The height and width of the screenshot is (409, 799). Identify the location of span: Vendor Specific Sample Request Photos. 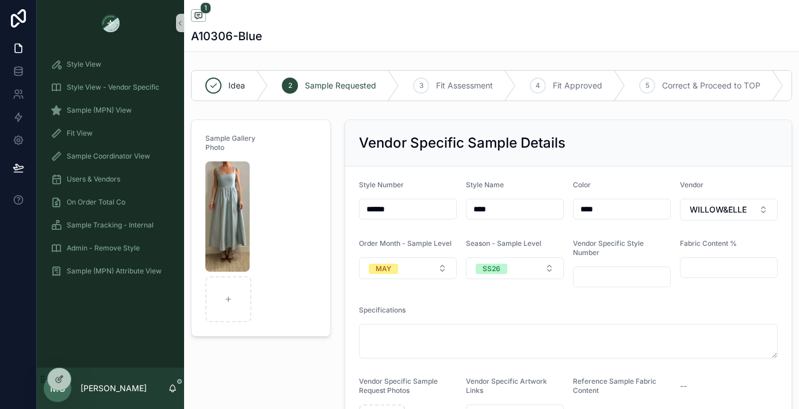
(398, 386).